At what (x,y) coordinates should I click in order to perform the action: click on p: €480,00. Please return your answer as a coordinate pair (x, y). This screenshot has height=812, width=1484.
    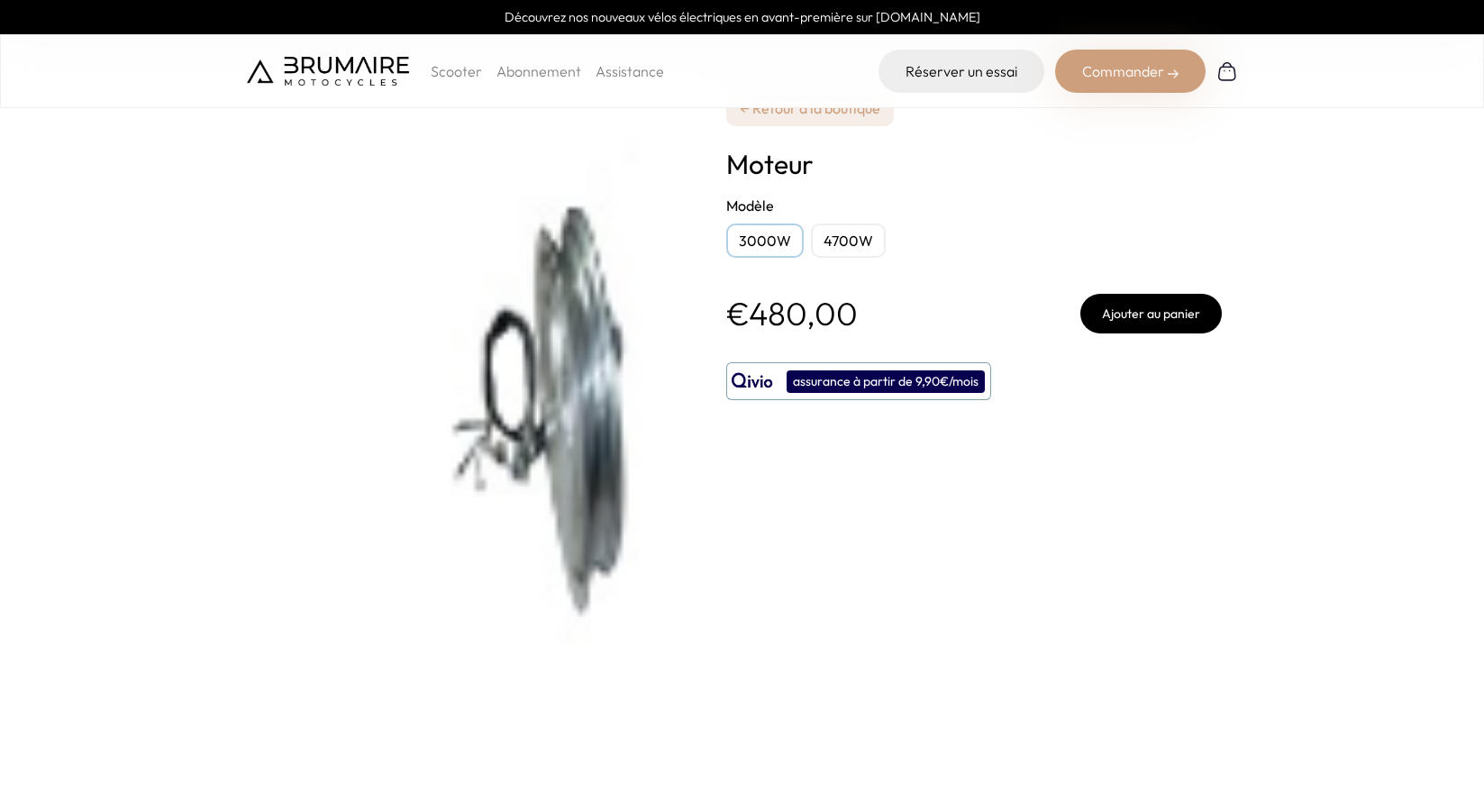
    Looking at the image, I should click on (792, 313).